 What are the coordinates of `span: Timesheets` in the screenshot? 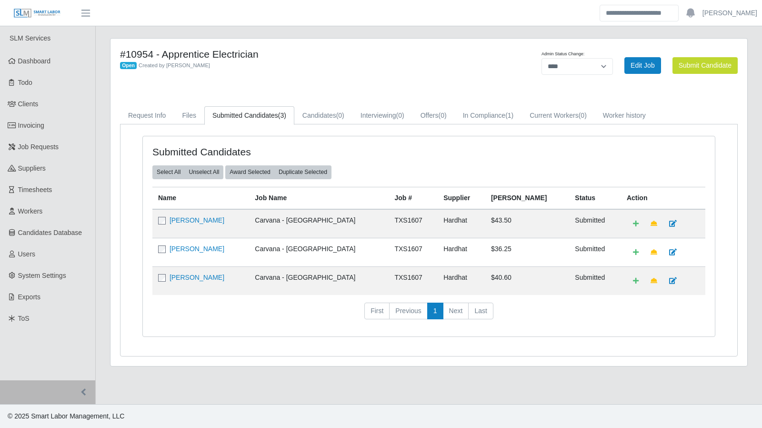 It's located at (35, 190).